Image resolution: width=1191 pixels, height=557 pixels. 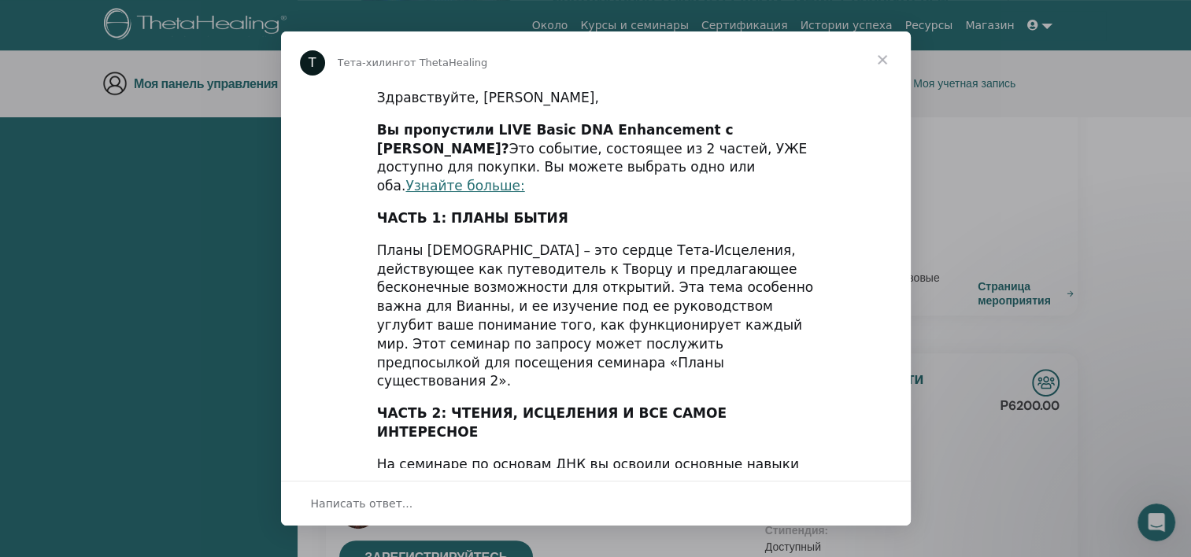 What do you see at coordinates (362, 504) in the screenshot?
I see `span: Написать ответ...` at bounding box center [362, 504].